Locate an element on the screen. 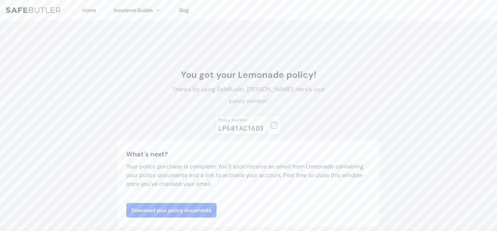 The height and width of the screenshot is (231, 497). a: Download your policy documents is located at coordinates (171, 210).